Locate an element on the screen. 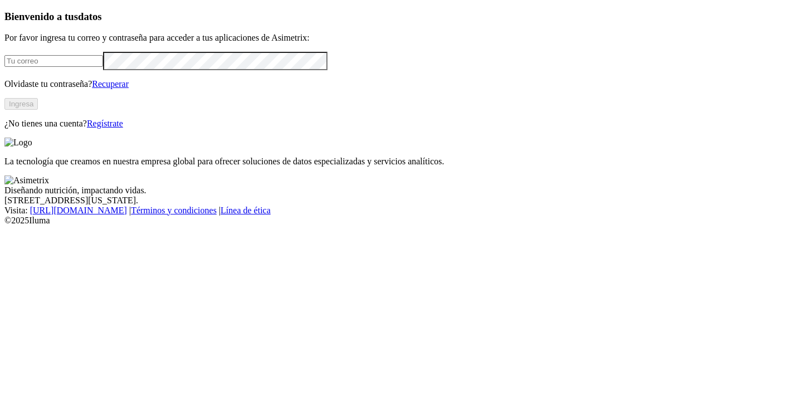 This screenshot has width=802, height=415. button: Ingresa is located at coordinates (21, 104).